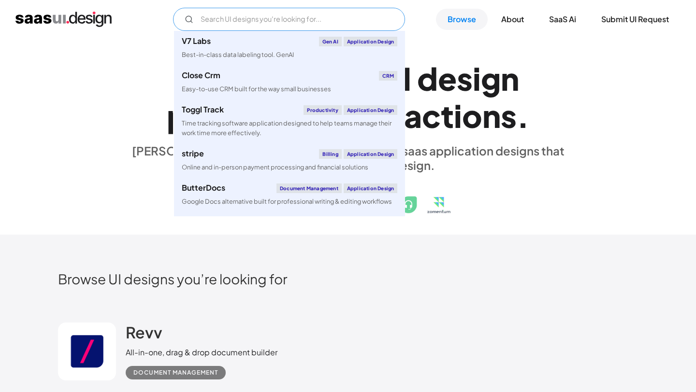 The width and height of the screenshot is (696, 392). Describe the element at coordinates (322, 110) in the screenshot. I see `div: Productivity` at that location.